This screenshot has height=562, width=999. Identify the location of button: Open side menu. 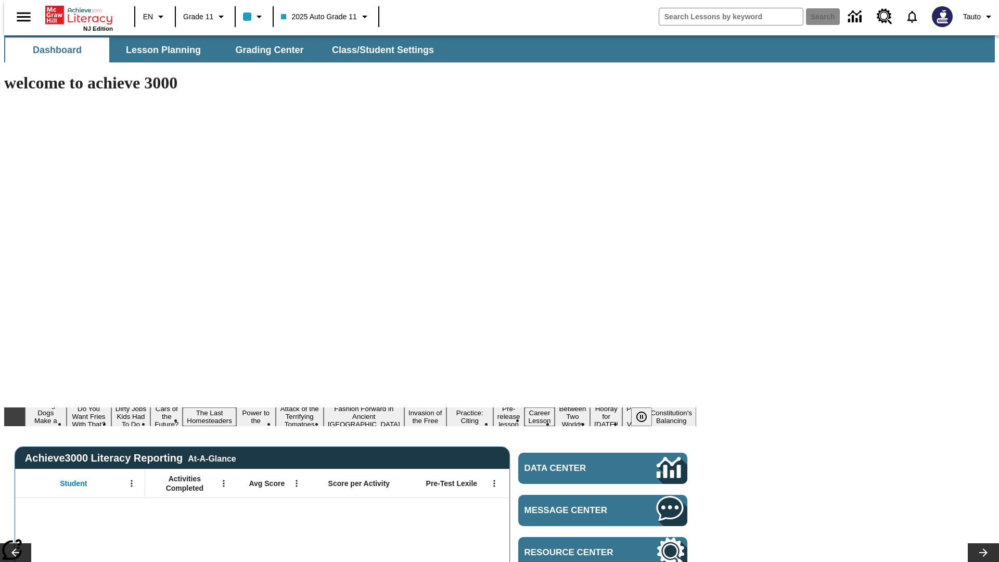
(23, 17).